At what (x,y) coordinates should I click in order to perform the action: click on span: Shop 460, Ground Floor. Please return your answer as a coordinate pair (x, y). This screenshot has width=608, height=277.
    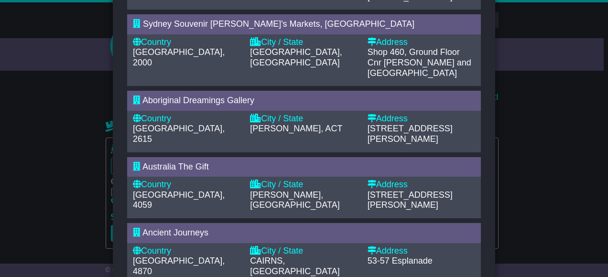
    Looking at the image, I should click on (414, 52).